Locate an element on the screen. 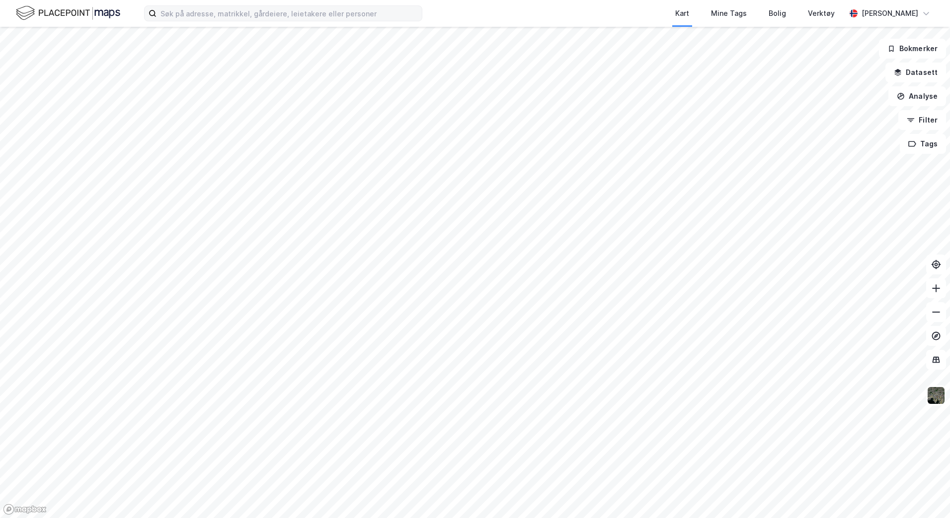 Image resolution: width=950 pixels, height=518 pixels. div: Bolig is located at coordinates (777, 13).